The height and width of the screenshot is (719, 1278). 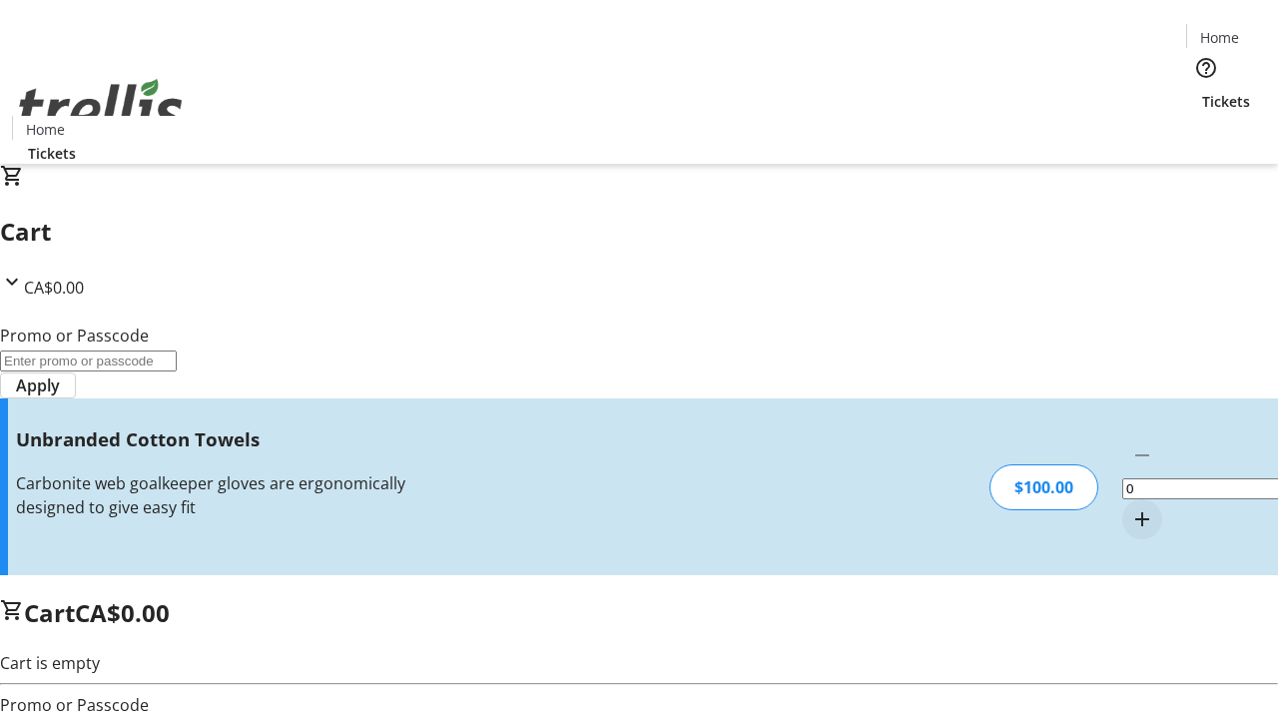 I want to click on h3: Unbranded Cotton Towels, so click(x=234, y=439).